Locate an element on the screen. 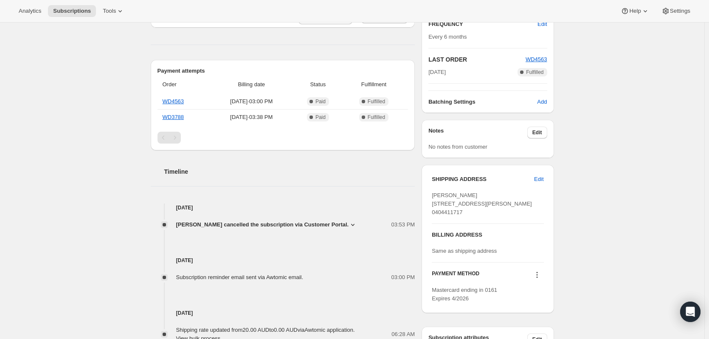  span: 03:00 PM is located at coordinates (403, 277).